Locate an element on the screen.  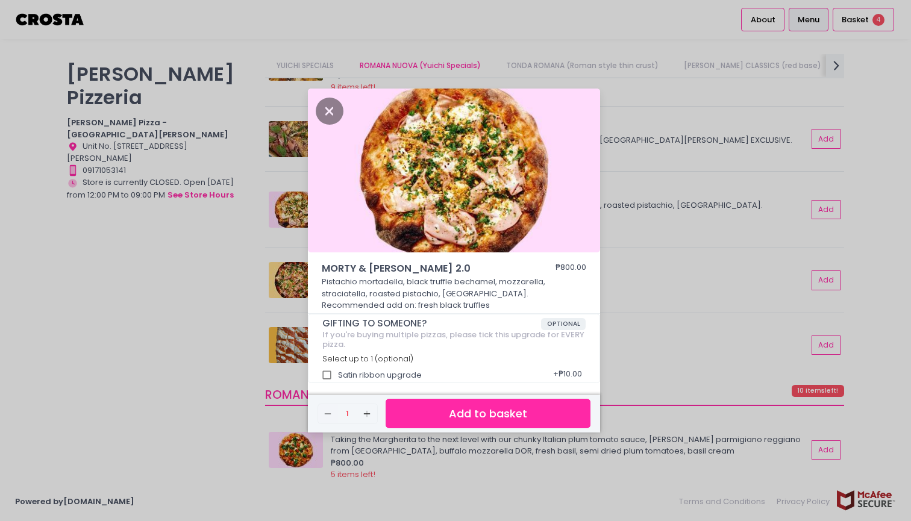
div: If you're buying multiple pizzas, please tick this upgrade for EVERY pizza. is located at coordinates (454, 339).